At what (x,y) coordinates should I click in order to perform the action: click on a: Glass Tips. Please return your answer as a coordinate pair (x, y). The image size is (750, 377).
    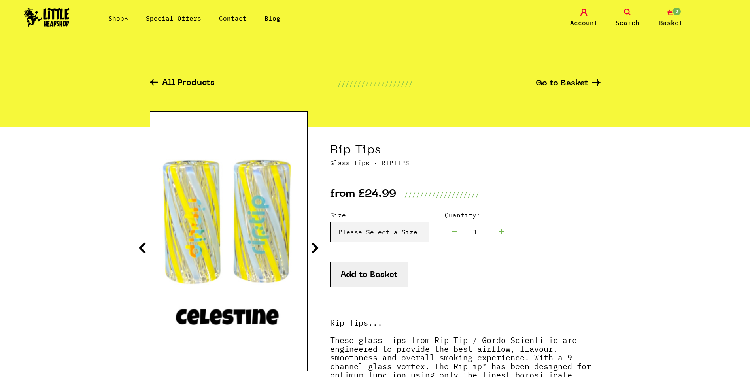
    Looking at the image, I should click on (350, 163).